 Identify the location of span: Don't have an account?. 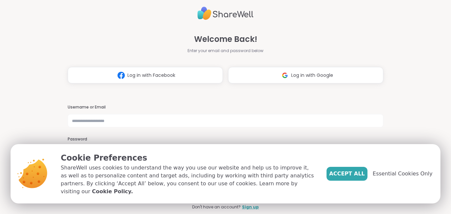
(216, 207).